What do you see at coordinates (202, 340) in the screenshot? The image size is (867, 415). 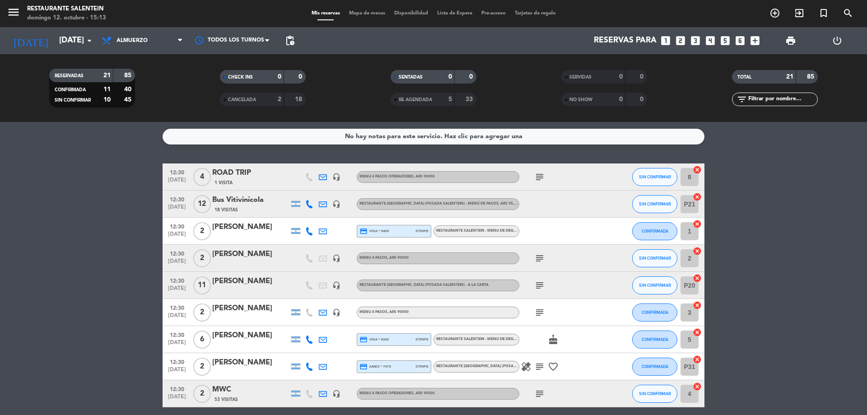 I see `span: 6` at bounding box center [202, 340].